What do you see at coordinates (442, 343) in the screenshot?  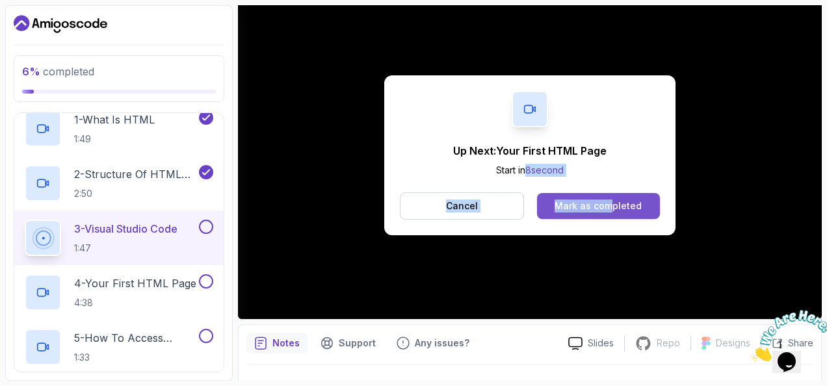 I see `p: Any issues?` at bounding box center [442, 343].